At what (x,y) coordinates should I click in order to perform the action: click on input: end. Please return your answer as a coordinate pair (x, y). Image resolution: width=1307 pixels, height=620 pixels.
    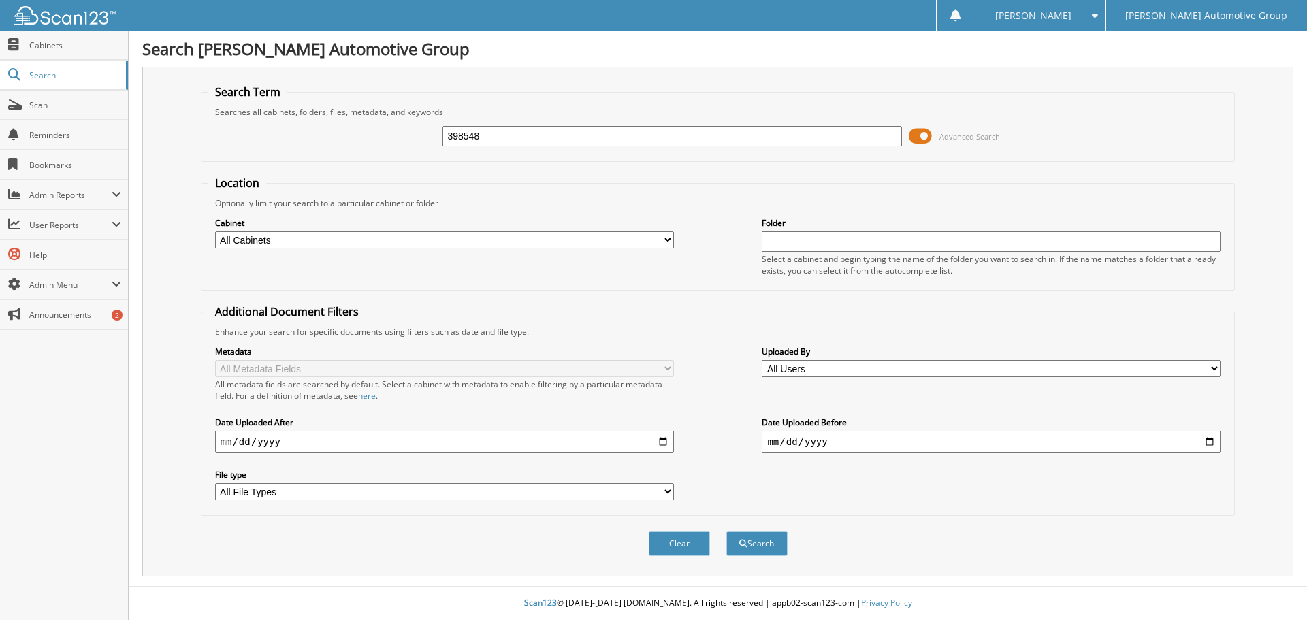
    Looking at the image, I should click on (991, 442).